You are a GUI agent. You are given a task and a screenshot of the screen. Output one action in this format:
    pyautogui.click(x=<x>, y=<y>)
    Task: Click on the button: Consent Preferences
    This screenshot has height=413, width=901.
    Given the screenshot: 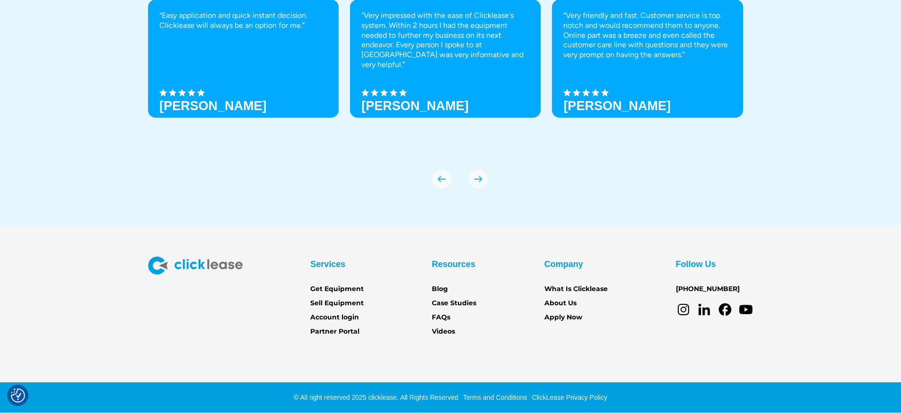 What is the action you would take?
    pyautogui.click(x=18, y=396)
    